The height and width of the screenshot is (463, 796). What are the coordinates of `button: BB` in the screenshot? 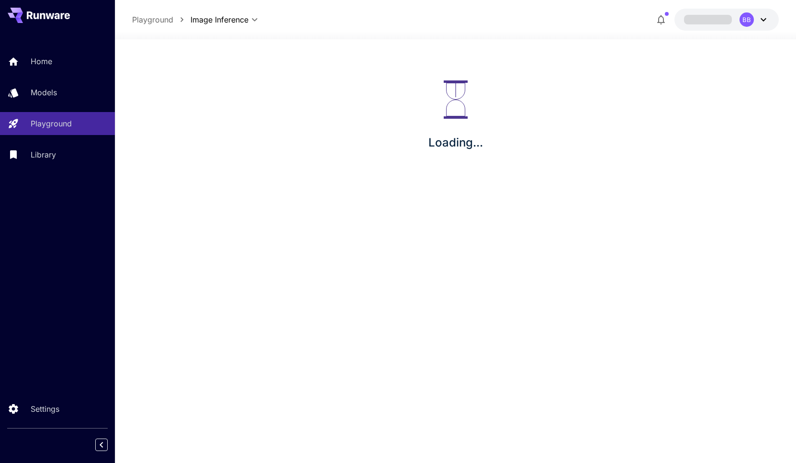 It's located at (726, 20).